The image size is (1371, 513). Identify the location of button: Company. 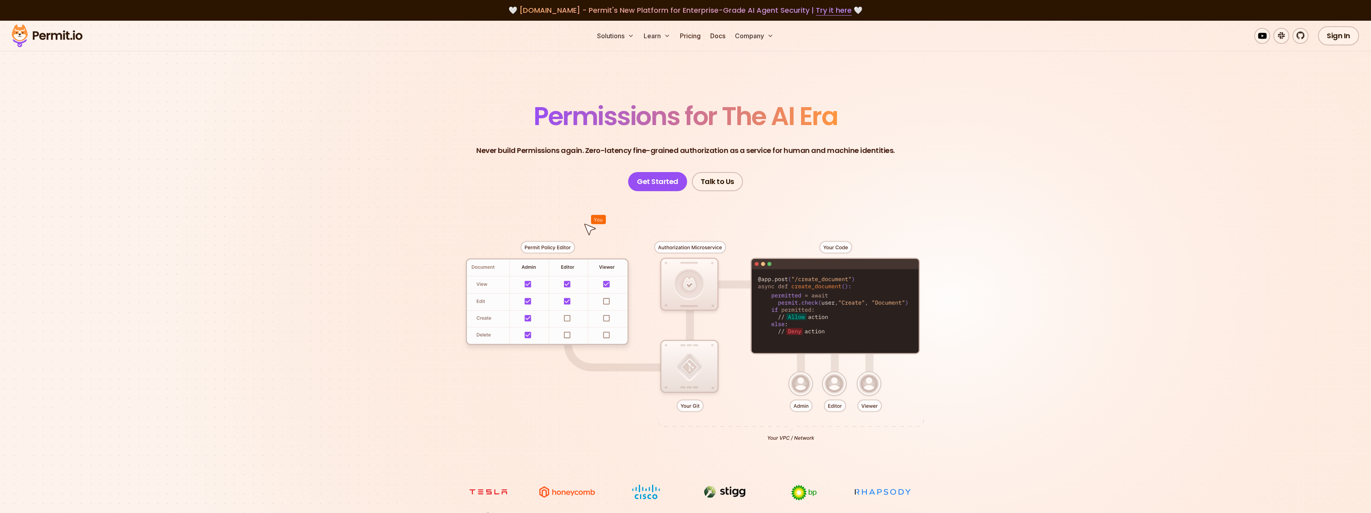
(754, 36).